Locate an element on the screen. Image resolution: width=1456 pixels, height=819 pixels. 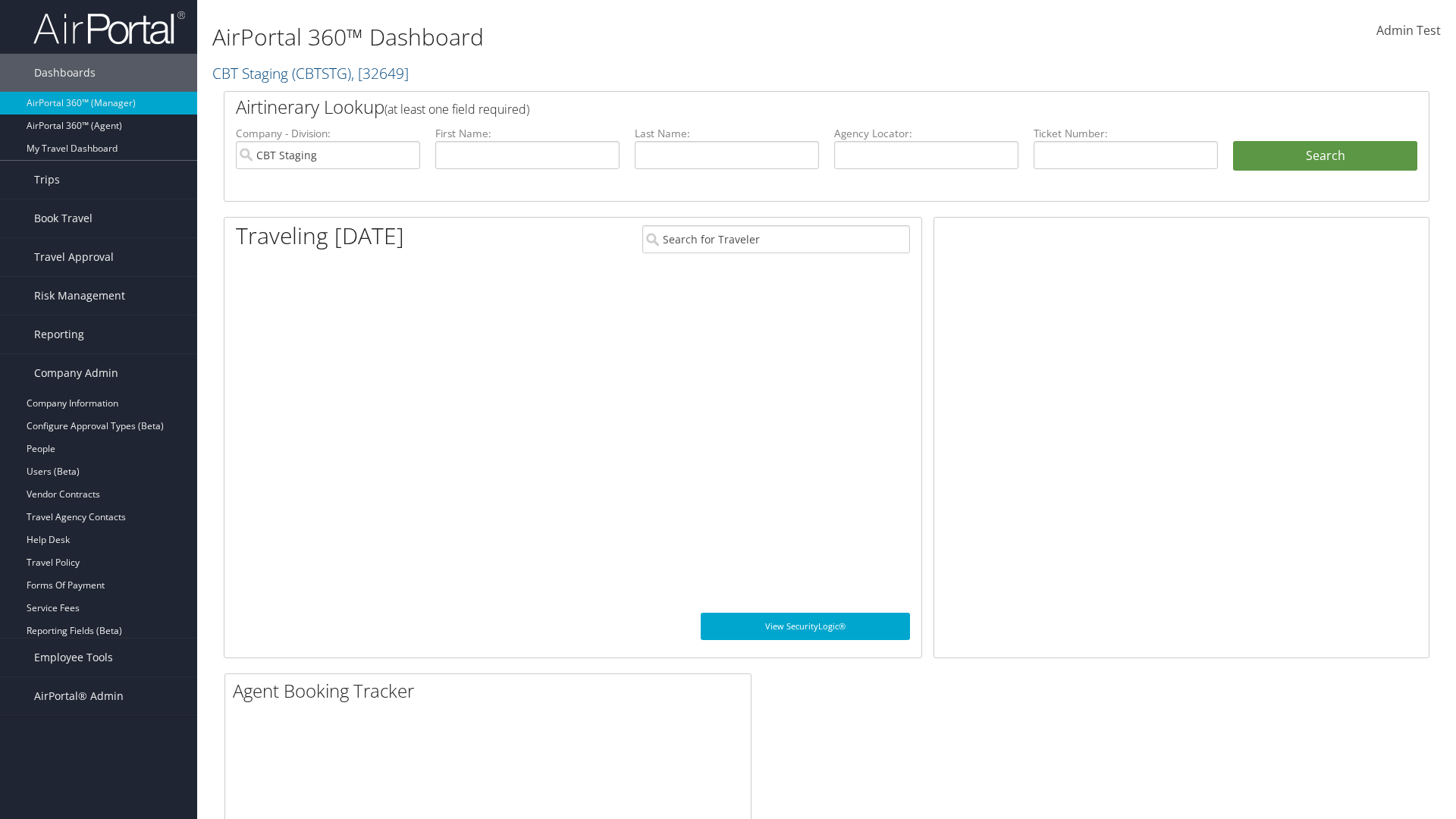
span: Travel Approval is located at coordinates (74, 257).